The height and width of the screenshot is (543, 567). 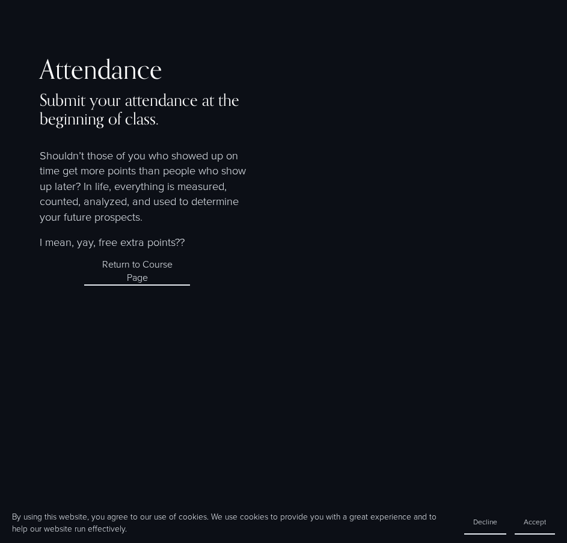 I want to click on p: Shouldn’t those of you who showed up on time get more points than people who show up later? In li..., so click(x=148, y=186).